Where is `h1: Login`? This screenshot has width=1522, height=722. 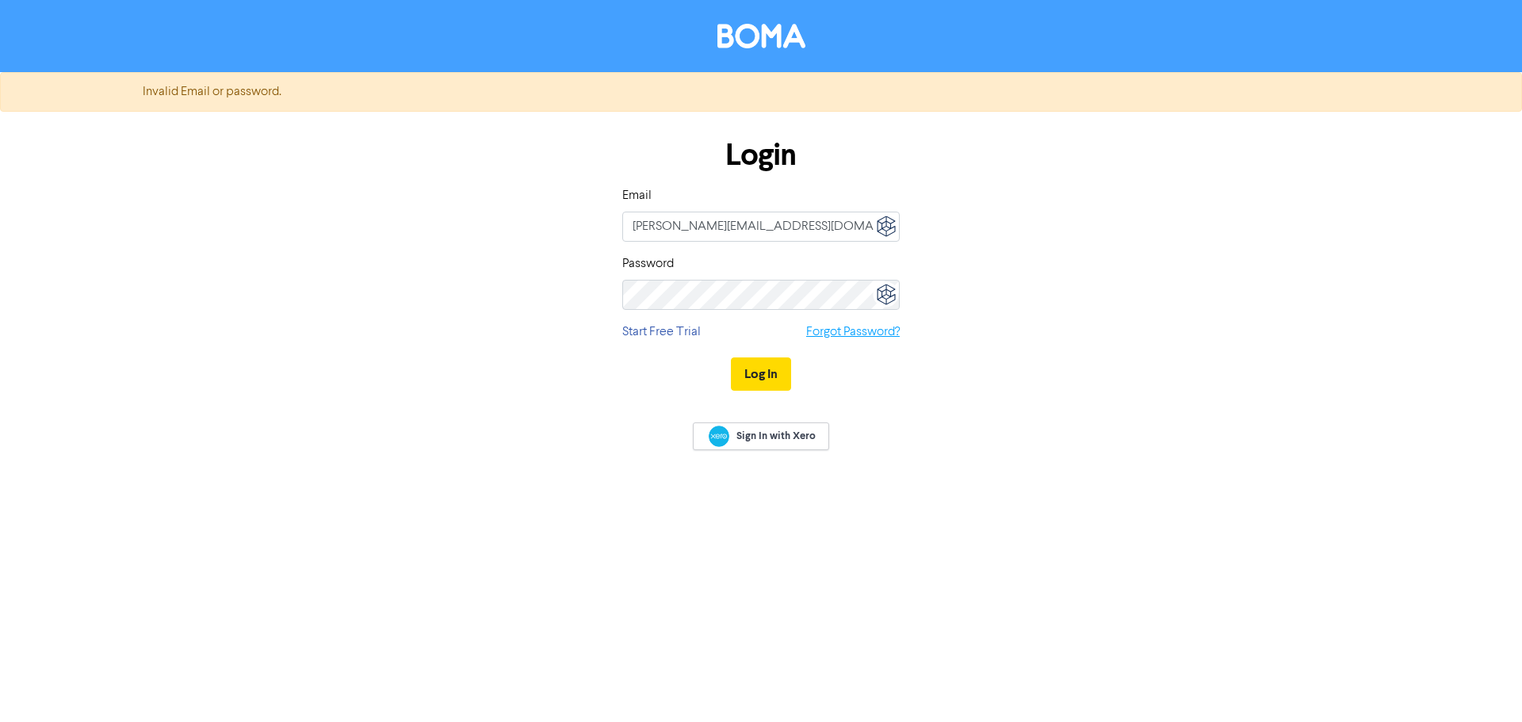 h1: Login is located at coordinates (761, 155).